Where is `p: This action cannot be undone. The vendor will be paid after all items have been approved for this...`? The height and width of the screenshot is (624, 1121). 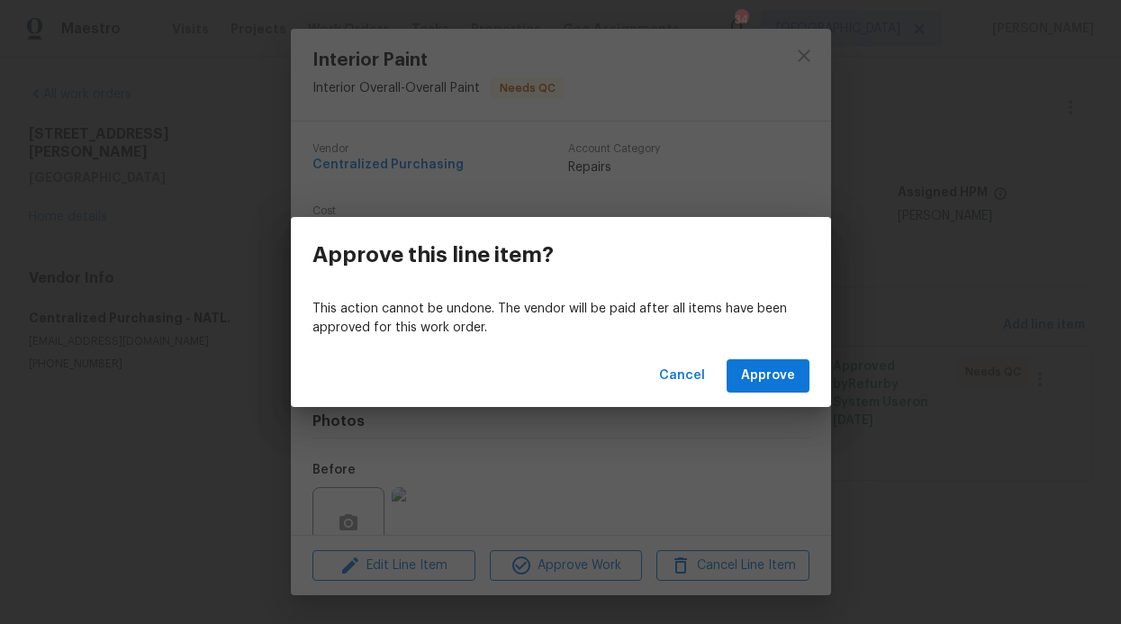
p: This action cannot be undone. The vendor will be paid after all items have been approved for this... is located at coordinates (561, 319).